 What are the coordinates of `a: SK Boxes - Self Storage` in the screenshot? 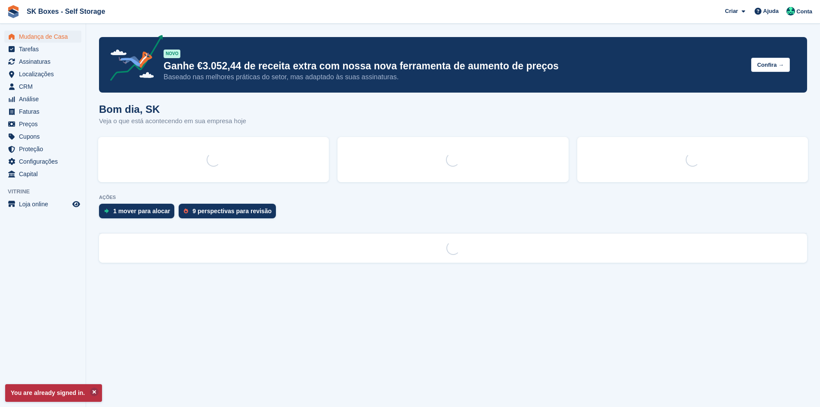 It's located at (66, 11).